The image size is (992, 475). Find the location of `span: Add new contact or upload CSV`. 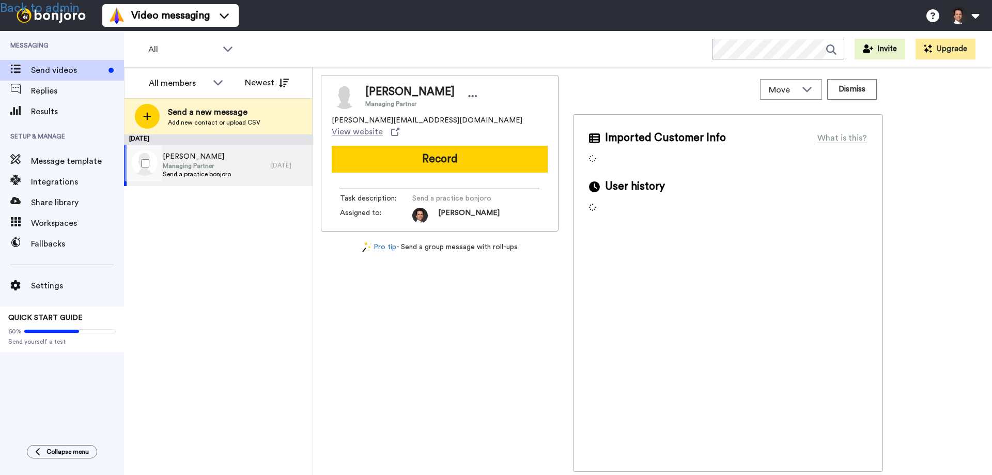

span: Add new contact or upload CSV is located at coordinates (214, 122).